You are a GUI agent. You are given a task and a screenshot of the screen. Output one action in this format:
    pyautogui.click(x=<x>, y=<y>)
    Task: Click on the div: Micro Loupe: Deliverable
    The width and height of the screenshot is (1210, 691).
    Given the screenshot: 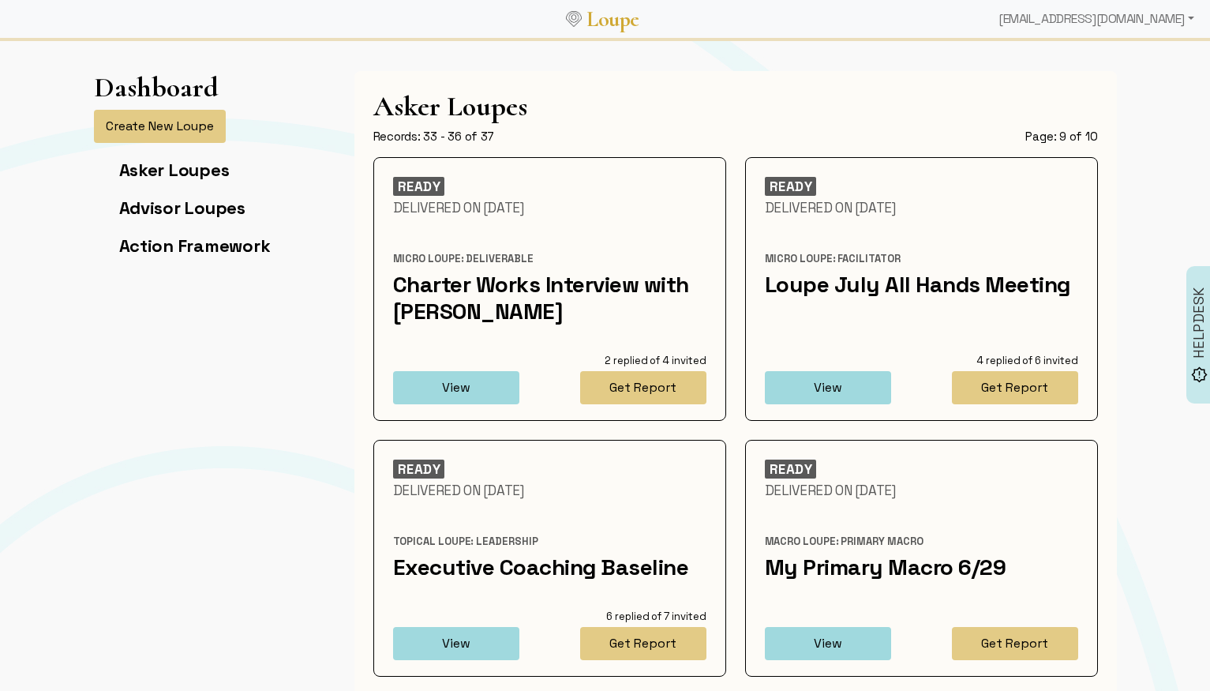 What is the action you would take?
    pyautogui.click(x=549, y=259)
    